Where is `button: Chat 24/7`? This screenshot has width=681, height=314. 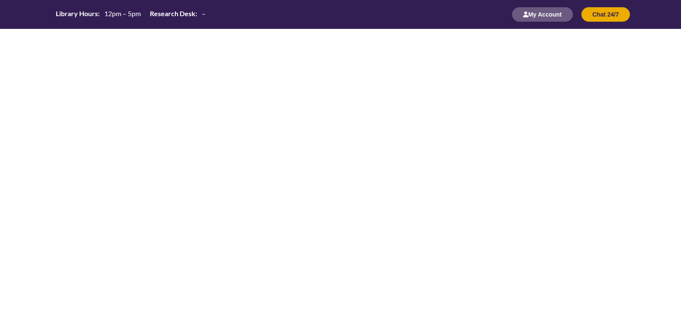
button: Chat 24/7 is located at coordinates (605, 14).